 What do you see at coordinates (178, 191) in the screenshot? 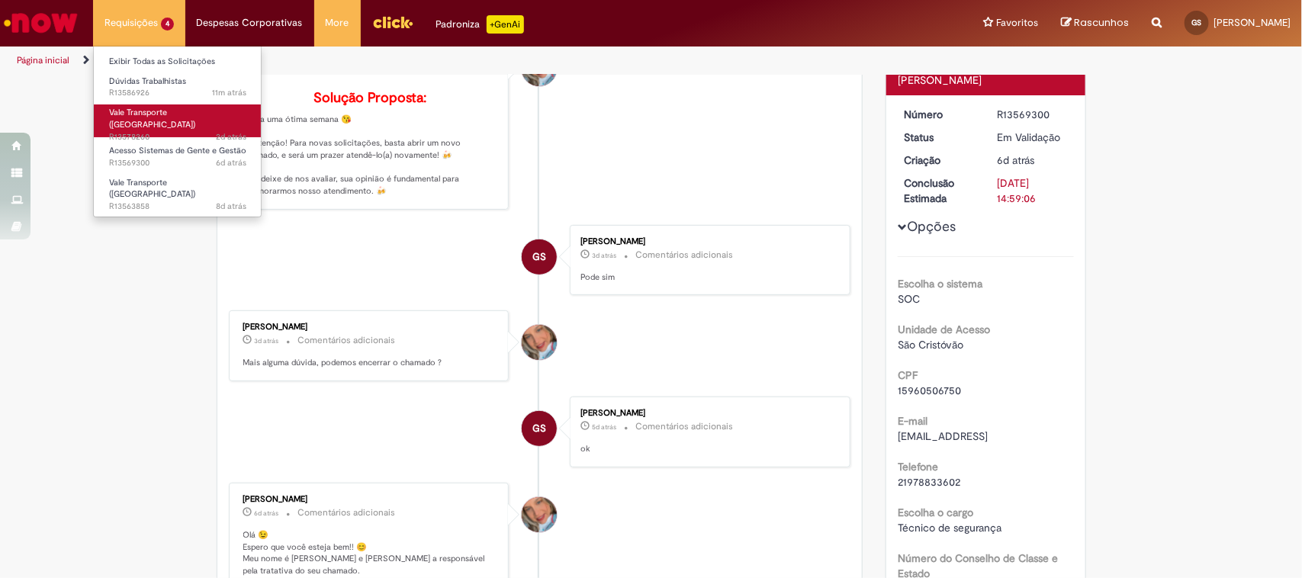
I see `a: Aberto R13563858 : Vale Transporte (VT)` at bounding box center [178, 191].